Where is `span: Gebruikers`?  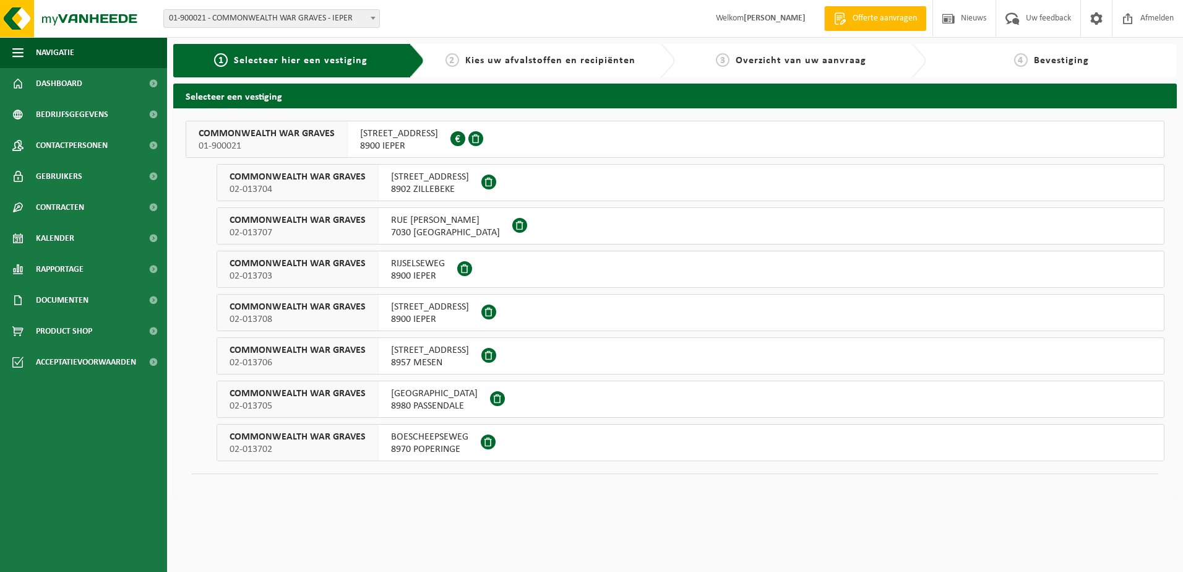
span: Gebruikers is located at coordinates (59, 176).